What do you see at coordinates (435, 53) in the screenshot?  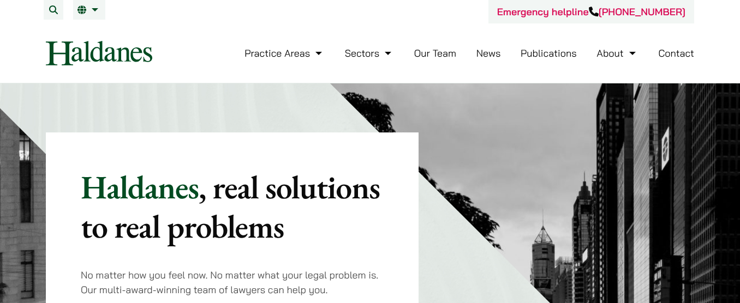 I see `a: Our Team` at bounding box center [435, 53].